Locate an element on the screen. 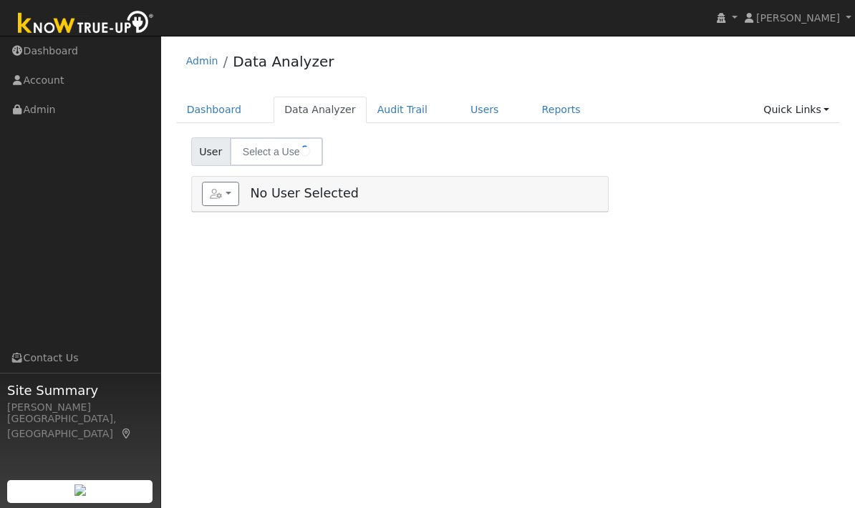 This screenshot has height=508, width=855. a: Map is located at coordinates (127, 434).